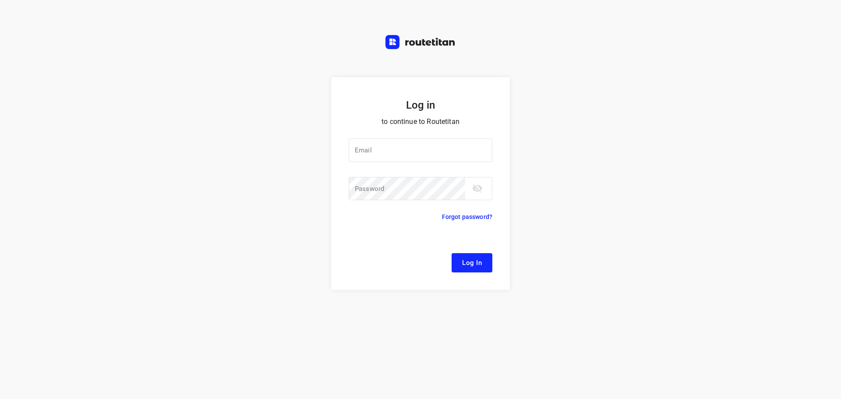  I want to click on p: to continue to Routetitan, so click(420, 122).